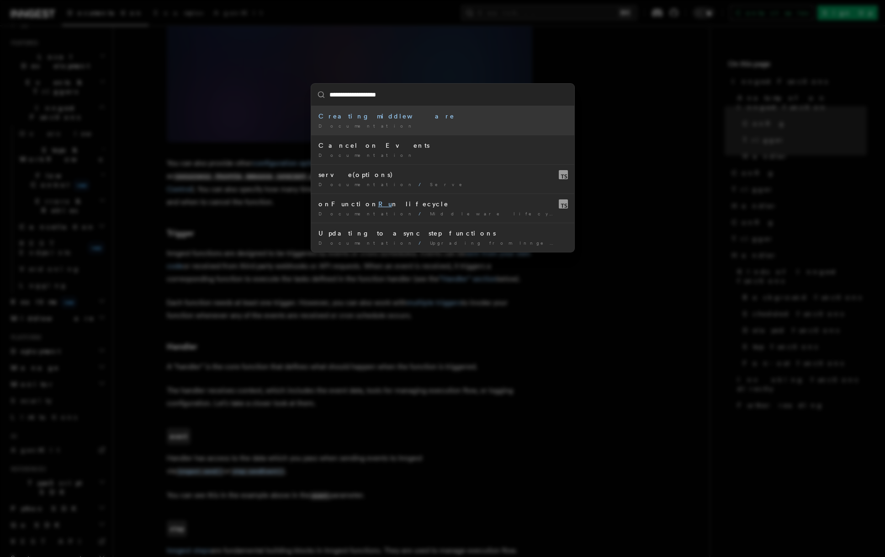  I want to click on span: Serve, so click(449, 184).